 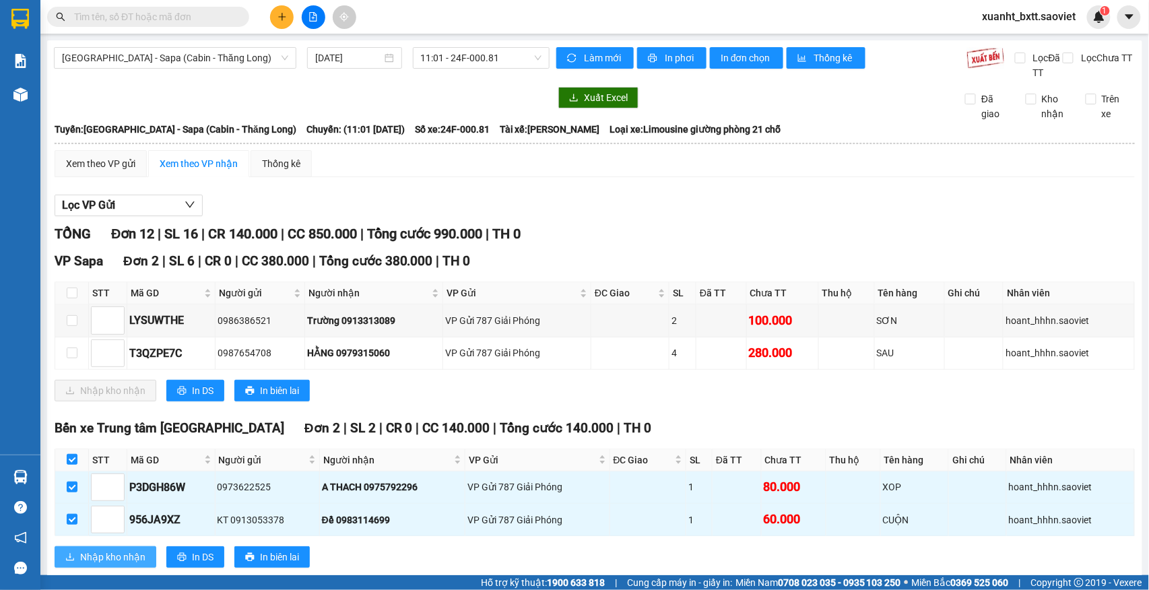 I want to click on span: CC 850.000, so click(x=322, y=234).